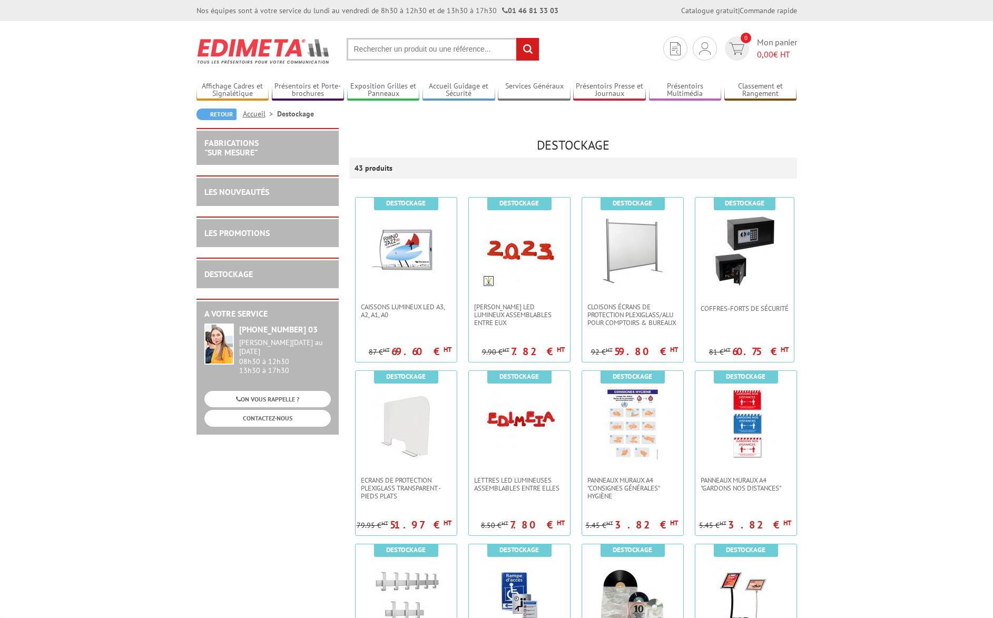  I want to click on p: 7.80 €, so click(537, 524).